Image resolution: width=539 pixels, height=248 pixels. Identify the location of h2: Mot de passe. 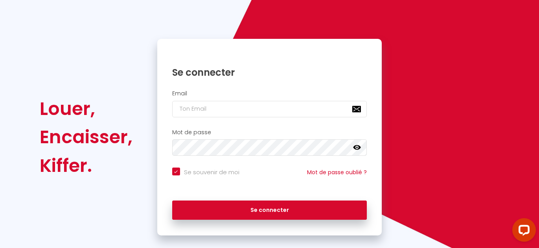
(270, 133).